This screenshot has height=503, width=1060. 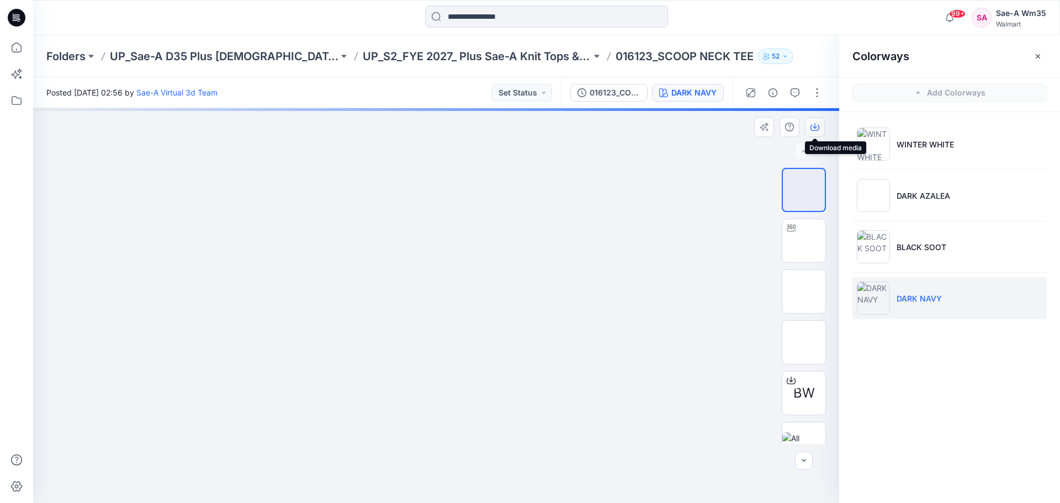 I want to click on div: DARK NAVY, so click(x=694, y=93).